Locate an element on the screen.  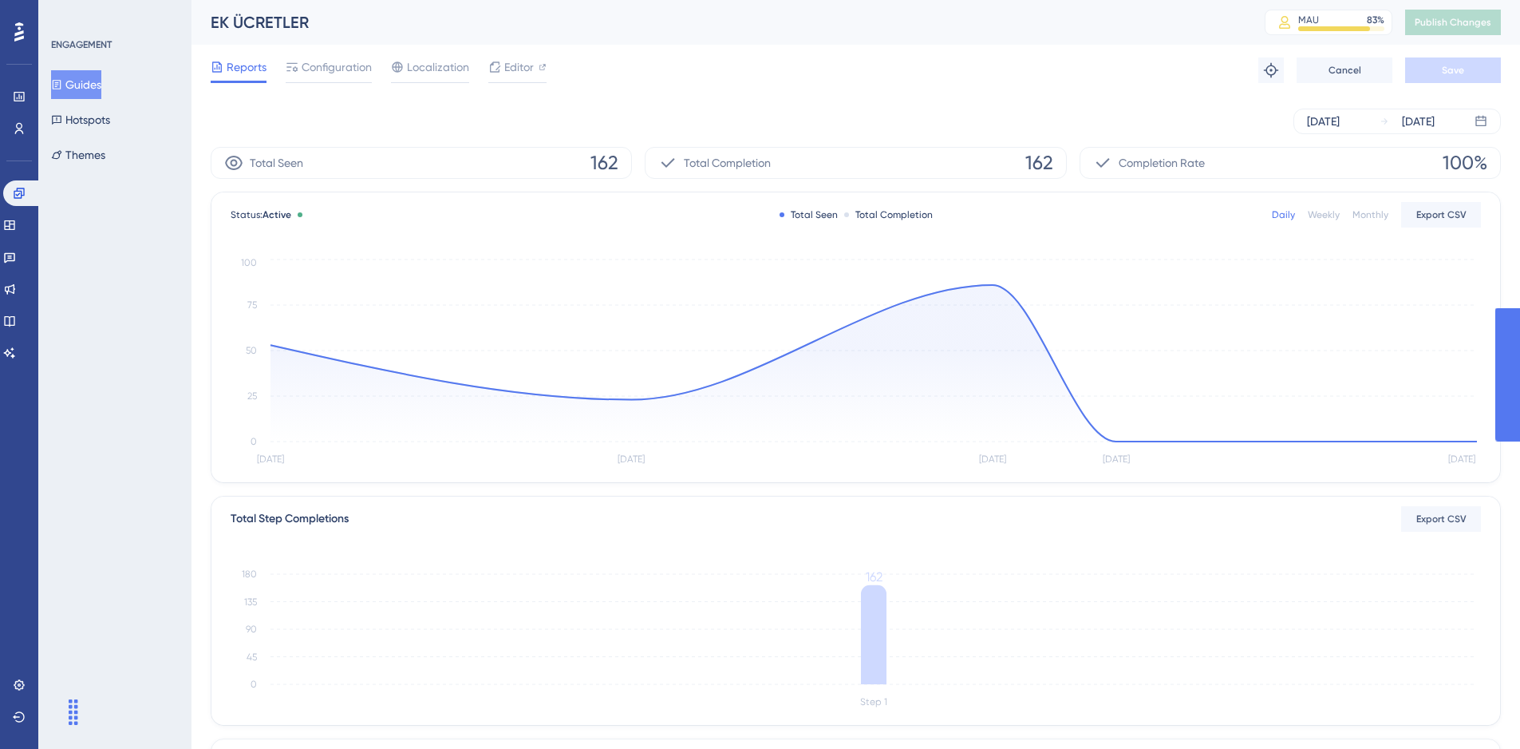
tspan: 135 is located at coordinates (251, 602).